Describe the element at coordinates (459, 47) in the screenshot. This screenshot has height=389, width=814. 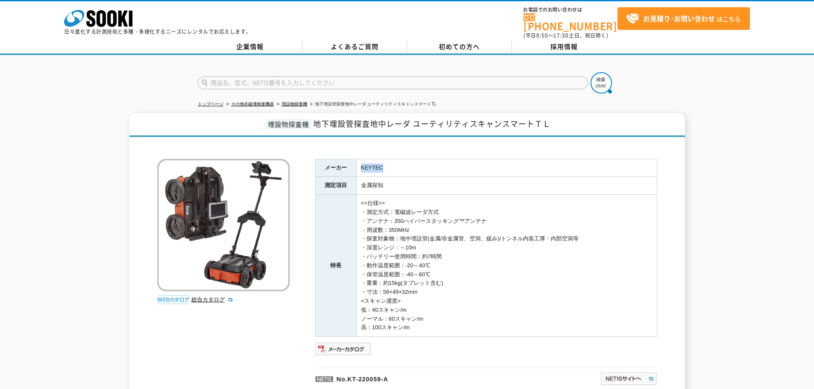
I see `a: 初めての方へ` at that location.